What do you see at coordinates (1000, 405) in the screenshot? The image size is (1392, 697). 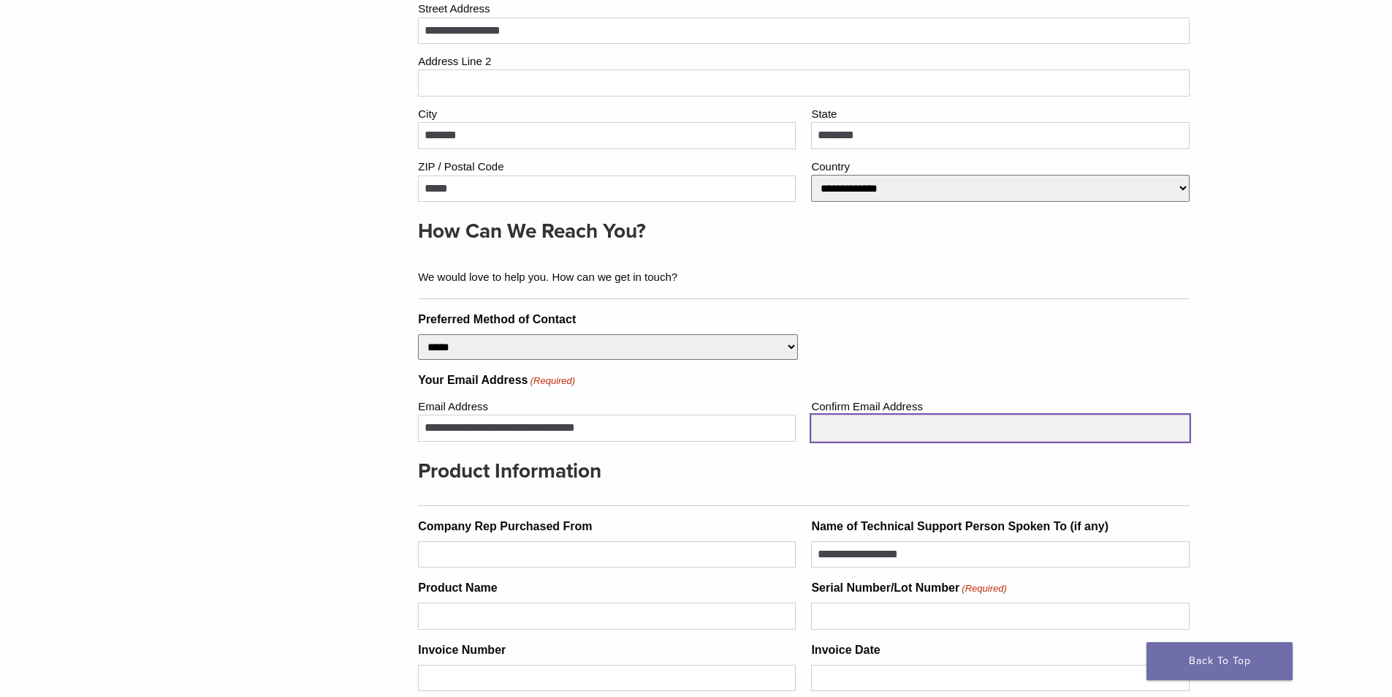 I see `label: Confirm Email Address` at bounding box center [1000, 405].